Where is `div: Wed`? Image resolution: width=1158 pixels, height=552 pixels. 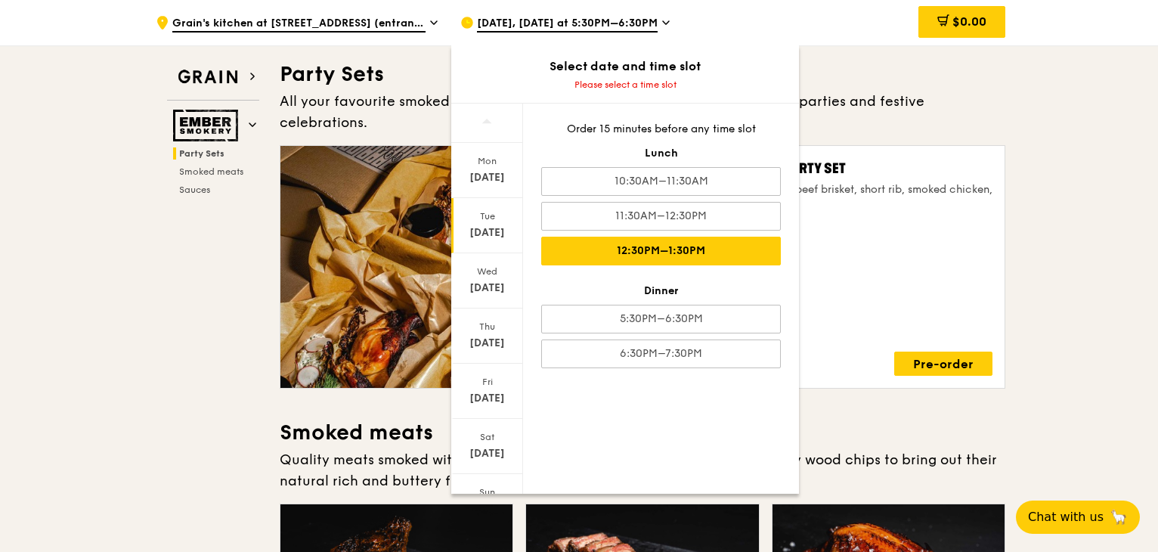
div: Wed is located at coordinates (487, 271).